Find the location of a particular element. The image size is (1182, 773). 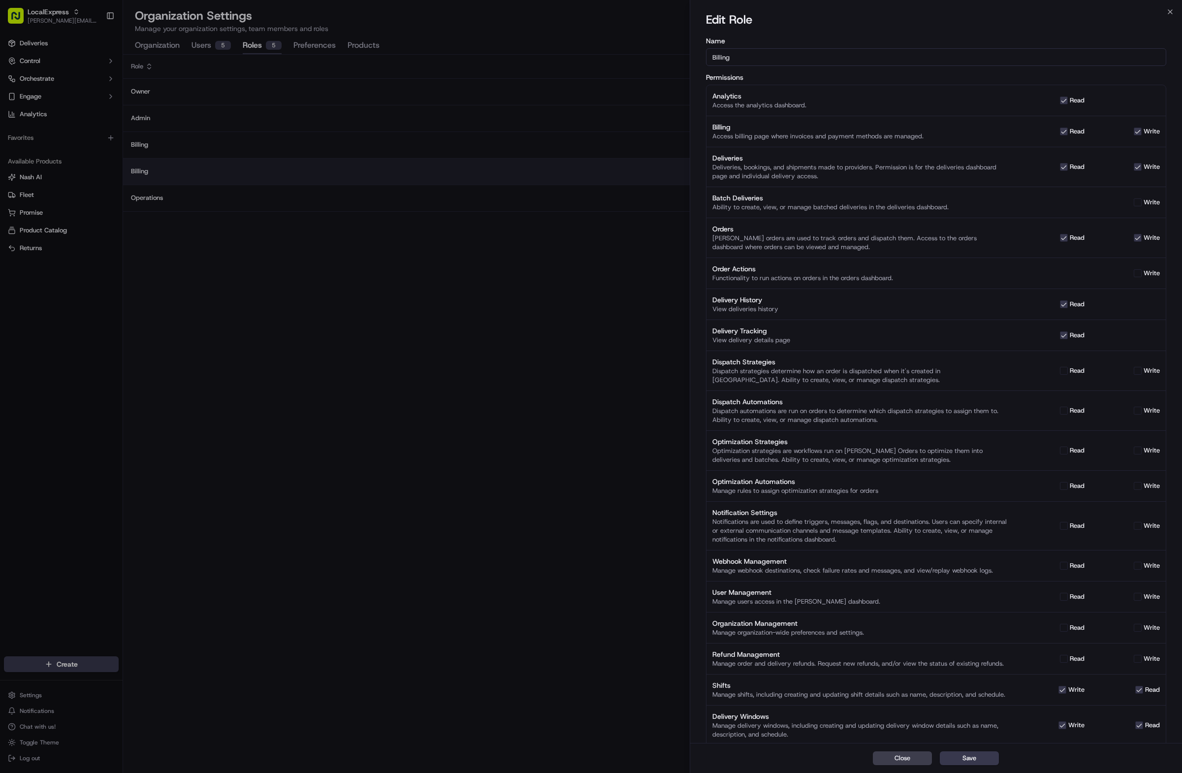

input: Got a question? Start typing here... is located at coordinates (101, 68).